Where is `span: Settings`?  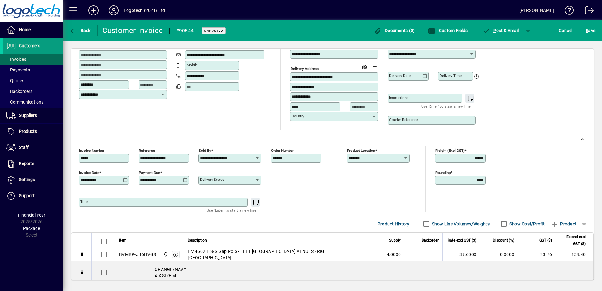
span: Settings is located at coordinates (27, 179).